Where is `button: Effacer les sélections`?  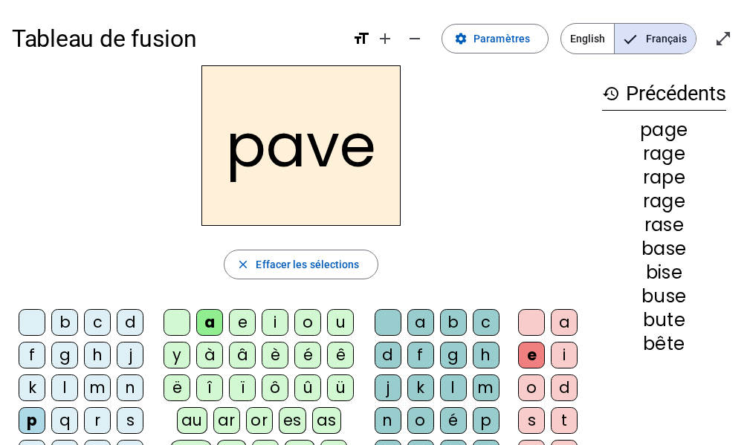 button: Effacer les sélections is located at coordinates (300, 265).